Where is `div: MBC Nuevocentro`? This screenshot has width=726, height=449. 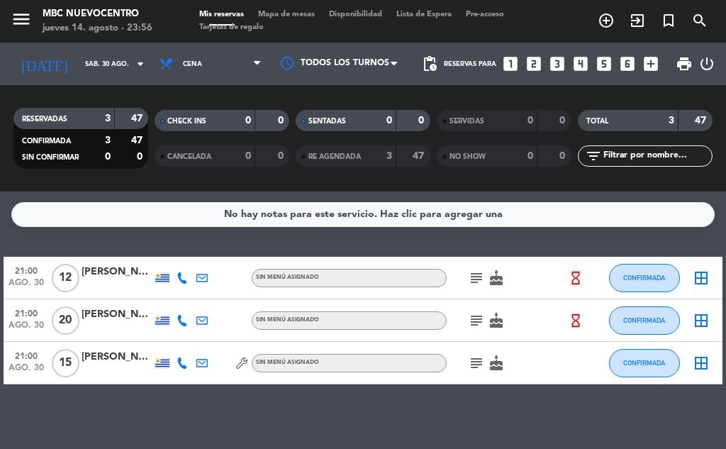
div: MBC Nuevocentro is located at coordinates (97, 14).